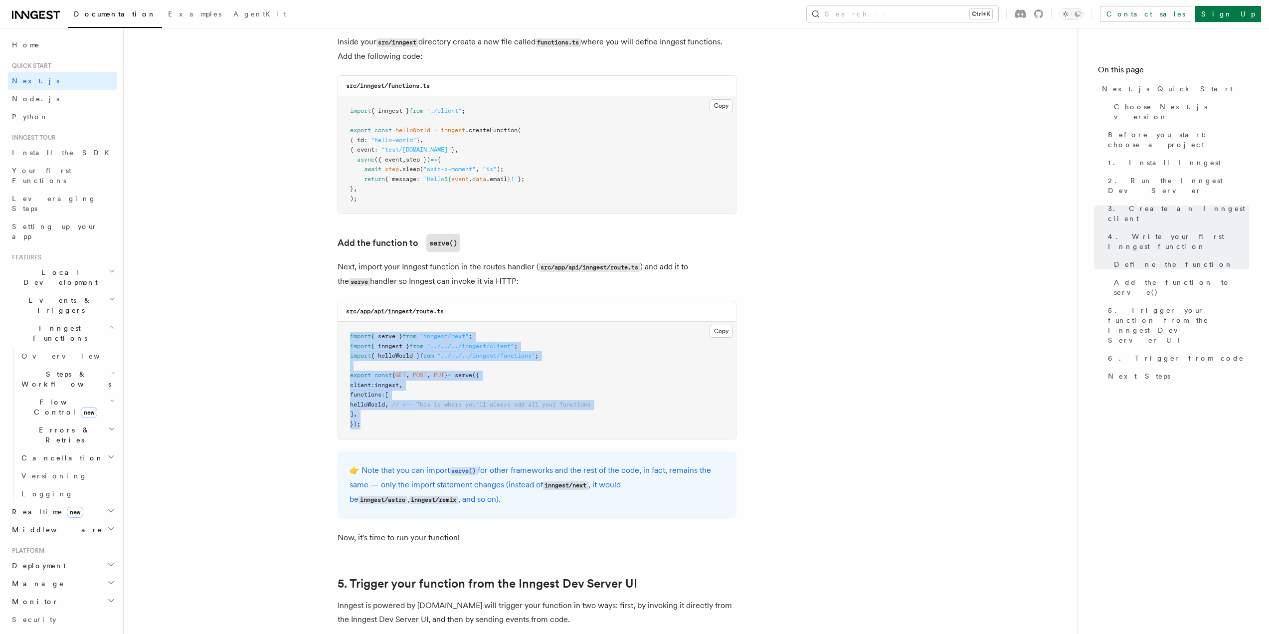  What do you see at coordinates (115, 14) in the screenshot?
I see `span: Documentation` at bounding box center [115, 14].